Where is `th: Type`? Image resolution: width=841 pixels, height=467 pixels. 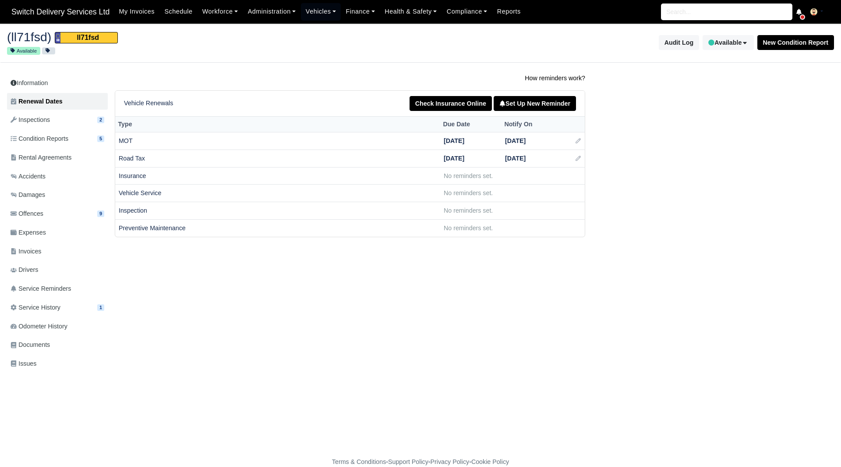
th: Type is located at coordinates (278, 124).